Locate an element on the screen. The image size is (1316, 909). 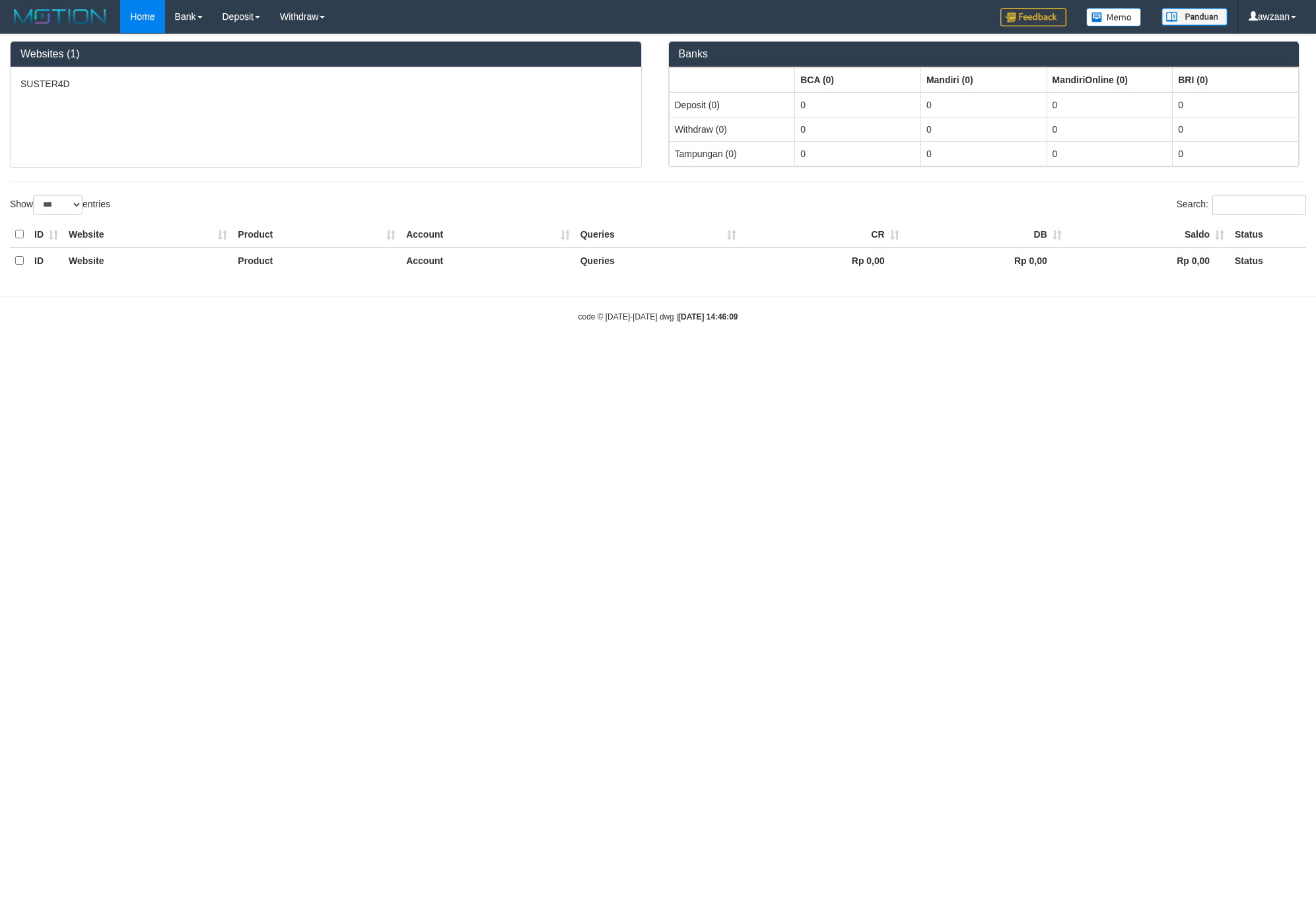
img: MOTION_logo.png is located at coordinates (60, 16).